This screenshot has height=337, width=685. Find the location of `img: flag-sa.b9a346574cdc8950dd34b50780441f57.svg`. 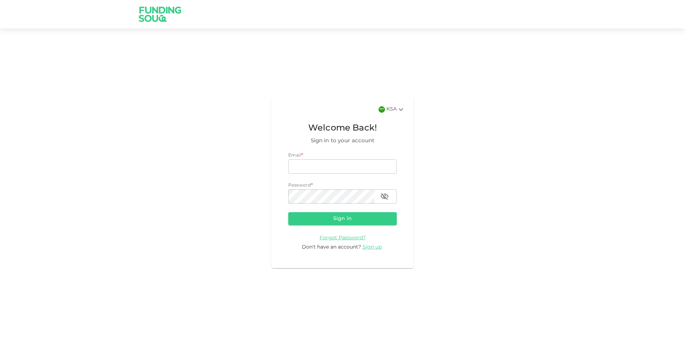

img: flag-sa.b9a346574cdc8950dd34b50780441f57.svg is located at coordinates (382, 110).